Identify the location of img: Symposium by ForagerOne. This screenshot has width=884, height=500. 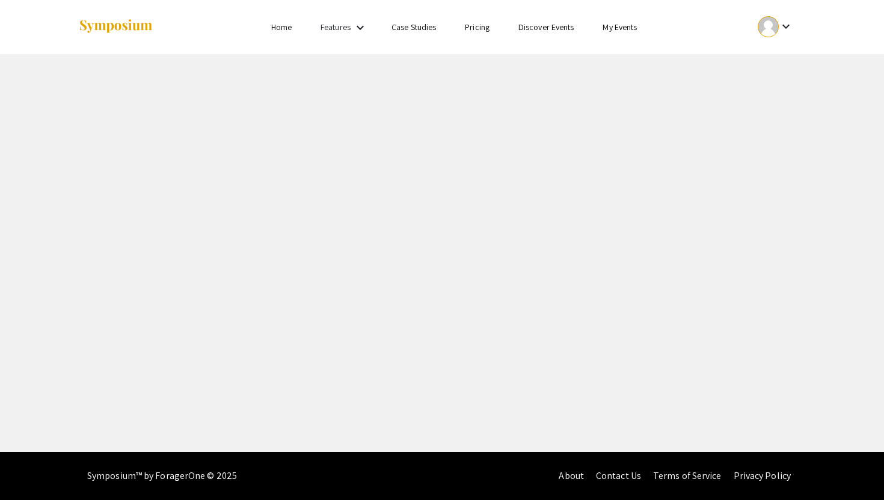
(115, 26).